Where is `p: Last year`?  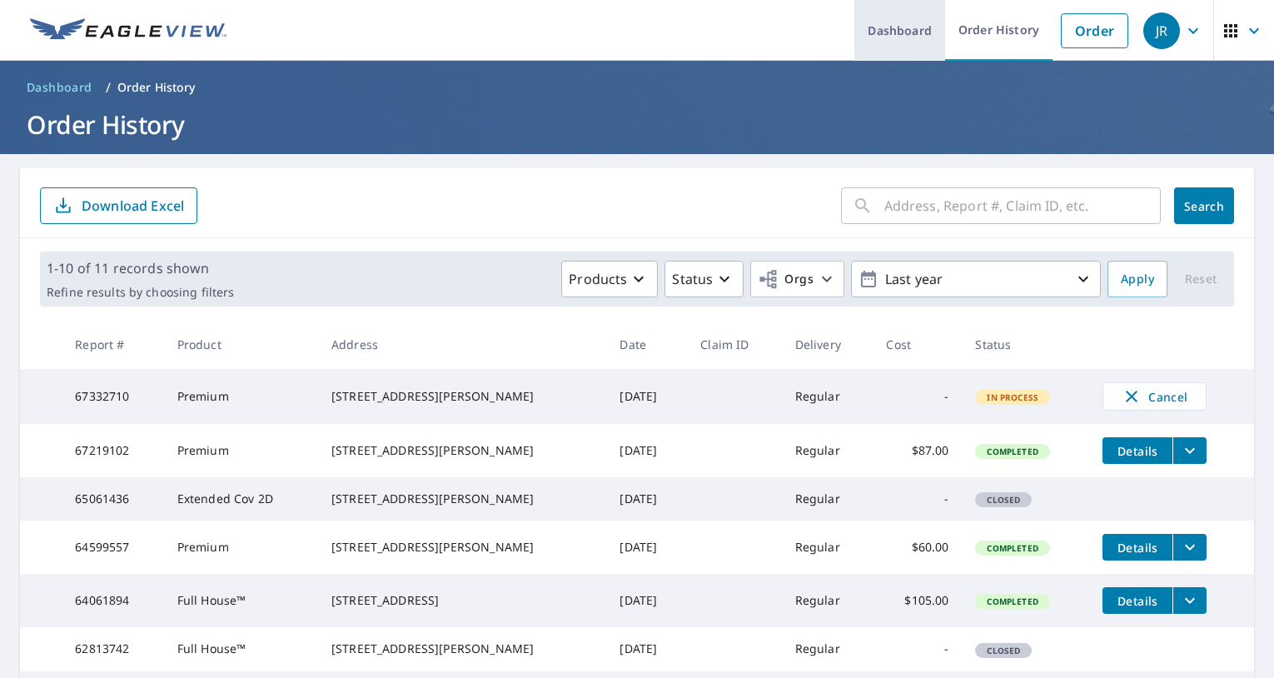 p: Last year is located at coordinates (976, 279).